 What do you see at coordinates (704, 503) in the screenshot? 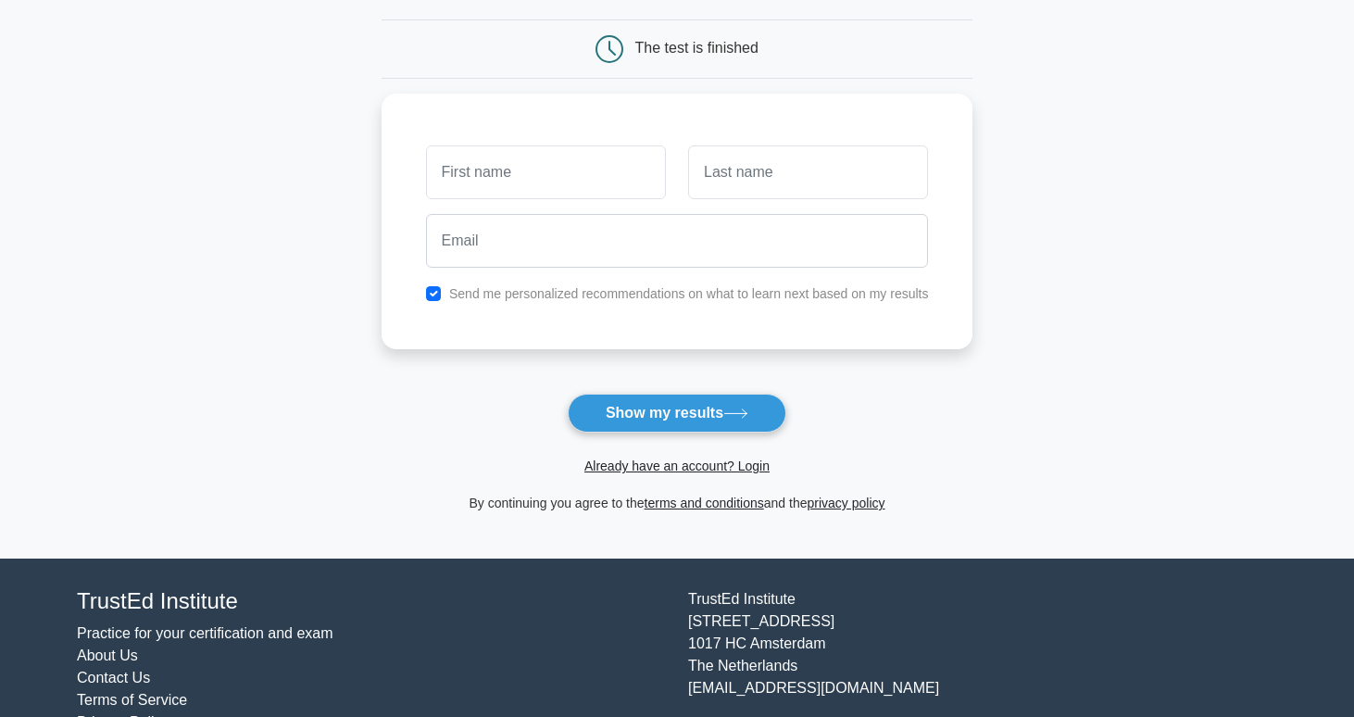
I see `a: terms and conditions` at bounding box center [704, 503].